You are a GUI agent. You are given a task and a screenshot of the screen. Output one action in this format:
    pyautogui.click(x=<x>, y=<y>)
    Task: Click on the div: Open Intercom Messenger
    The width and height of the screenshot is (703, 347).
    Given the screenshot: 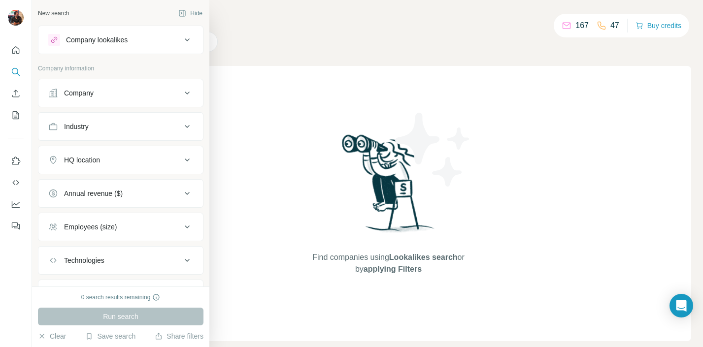 What is the action you would take?
    pyautogui.click(x=681, y=306)
    